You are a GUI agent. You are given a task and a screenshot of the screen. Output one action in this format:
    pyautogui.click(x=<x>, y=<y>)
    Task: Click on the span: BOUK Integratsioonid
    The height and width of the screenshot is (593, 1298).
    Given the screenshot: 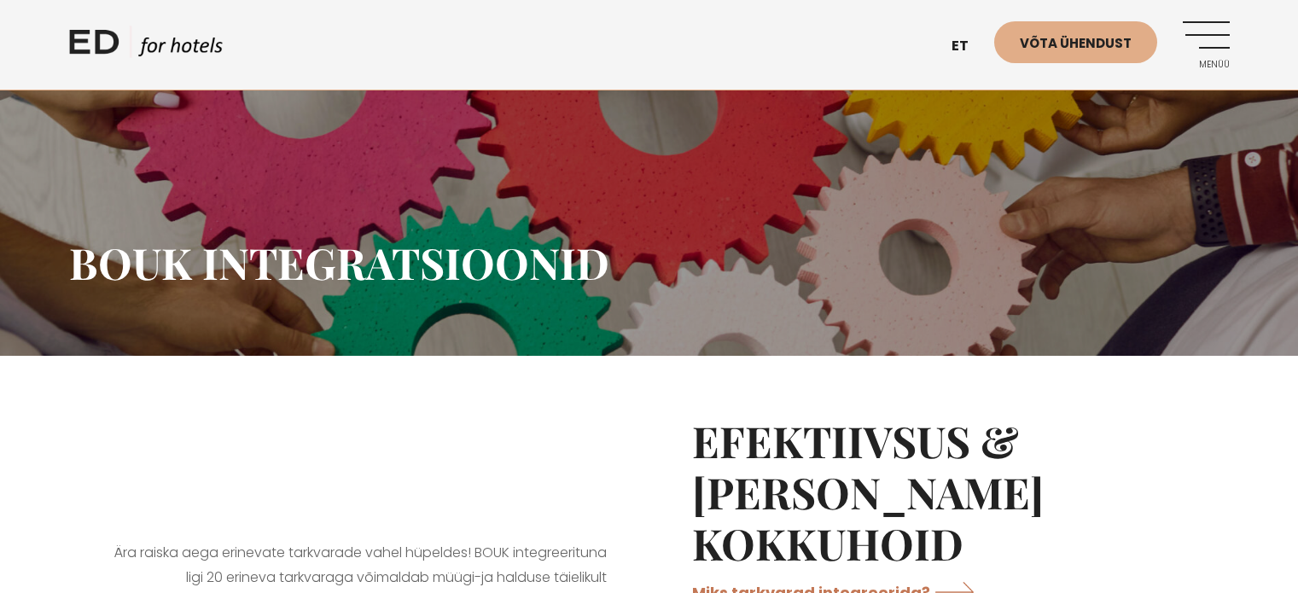 What is the action you would take?
    pyautogui.click(x=339, y=262)
    